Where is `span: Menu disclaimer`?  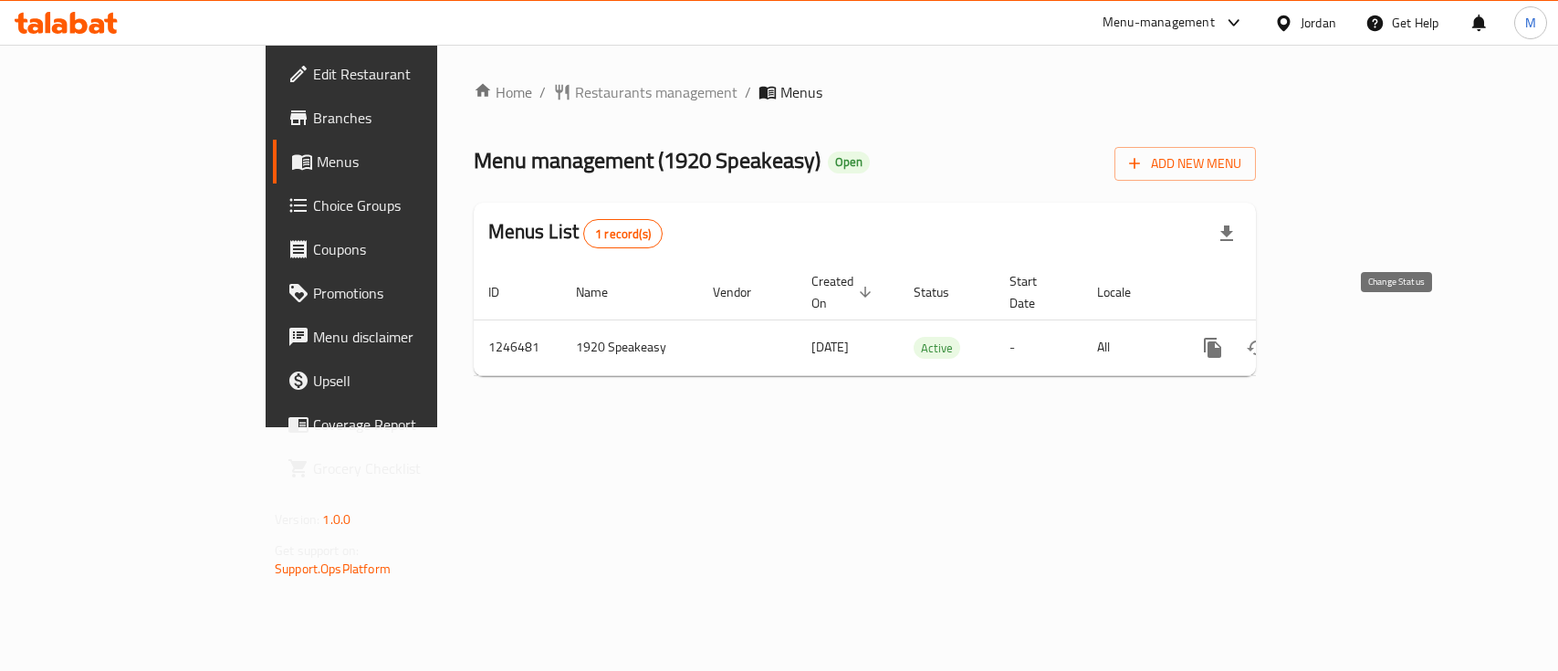 span: Menu disclaimer is located at coordinates (412, 337).